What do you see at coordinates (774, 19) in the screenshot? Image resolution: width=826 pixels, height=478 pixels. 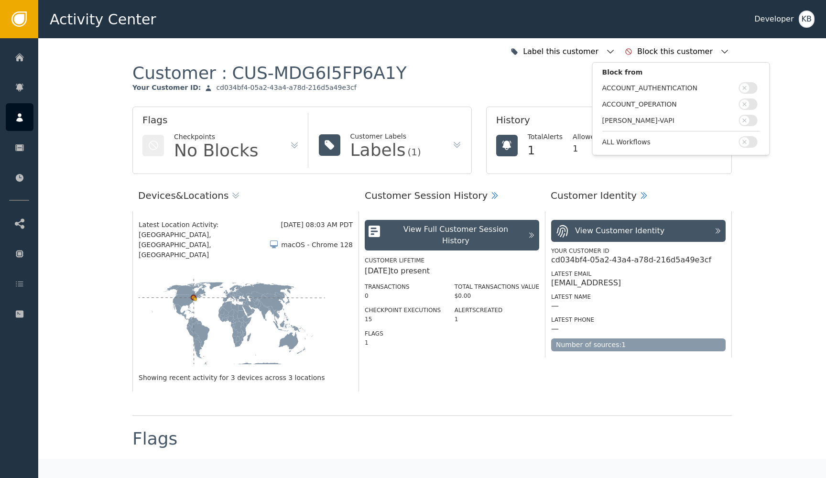 I see `div: Developer` at bounding box center [774, 19].